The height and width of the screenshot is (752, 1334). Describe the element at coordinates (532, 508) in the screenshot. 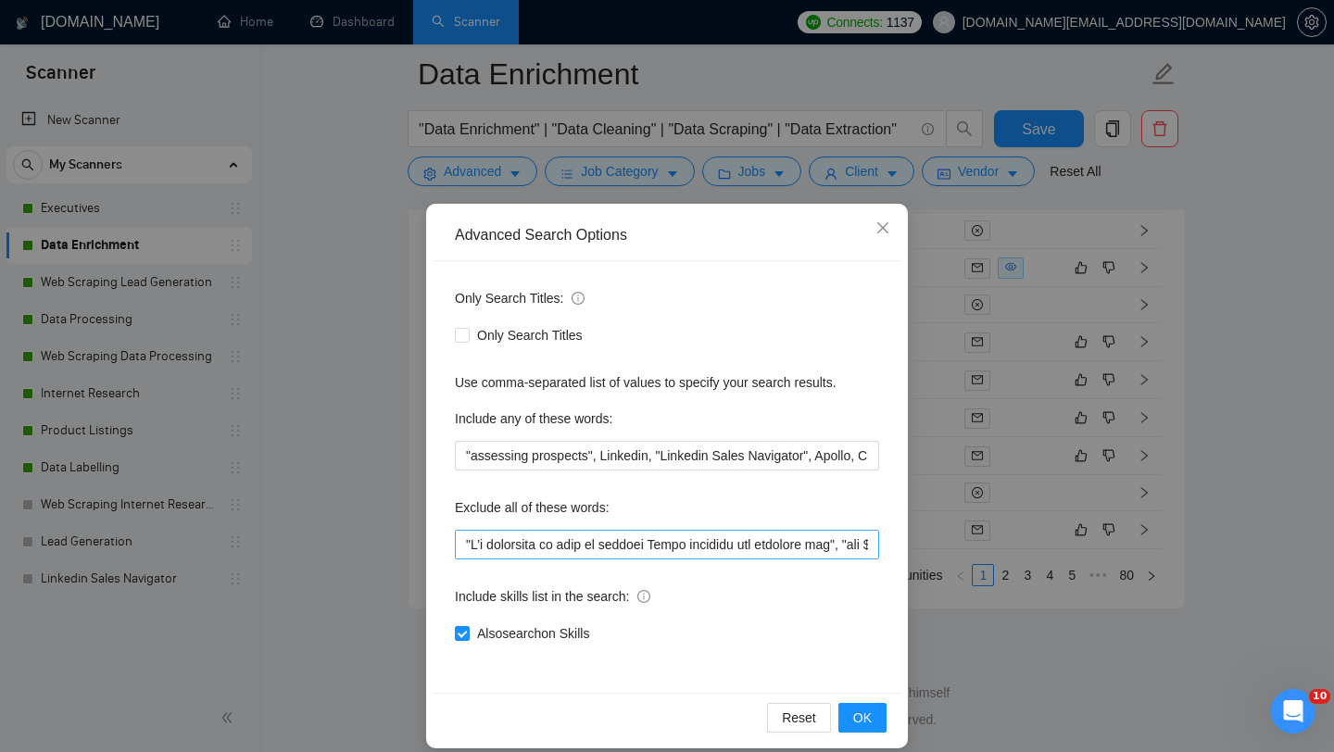

I see `label: Exclude all of these words:` at that location.